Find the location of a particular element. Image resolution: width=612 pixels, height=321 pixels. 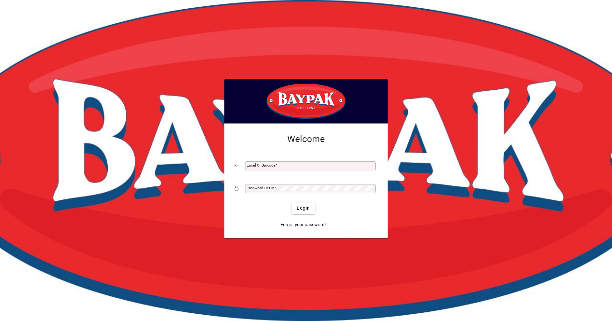

h2: Welcome is located at coordinates (306, 139).